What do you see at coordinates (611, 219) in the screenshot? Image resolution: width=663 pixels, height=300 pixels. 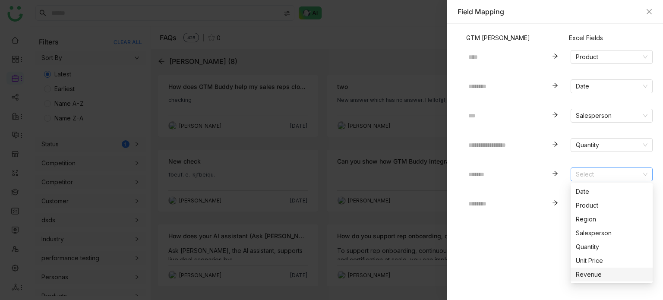 I see `nz-option-item: Region` at bounding box center [611, 219].